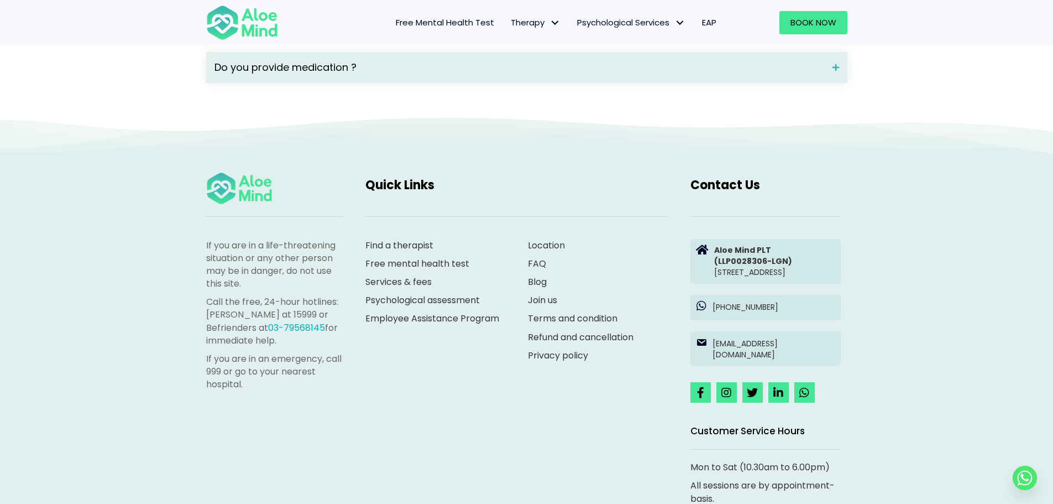  Describe the element at coordinates (573, 318) in the screenshot. I see `a: Terms and condition` at that location.